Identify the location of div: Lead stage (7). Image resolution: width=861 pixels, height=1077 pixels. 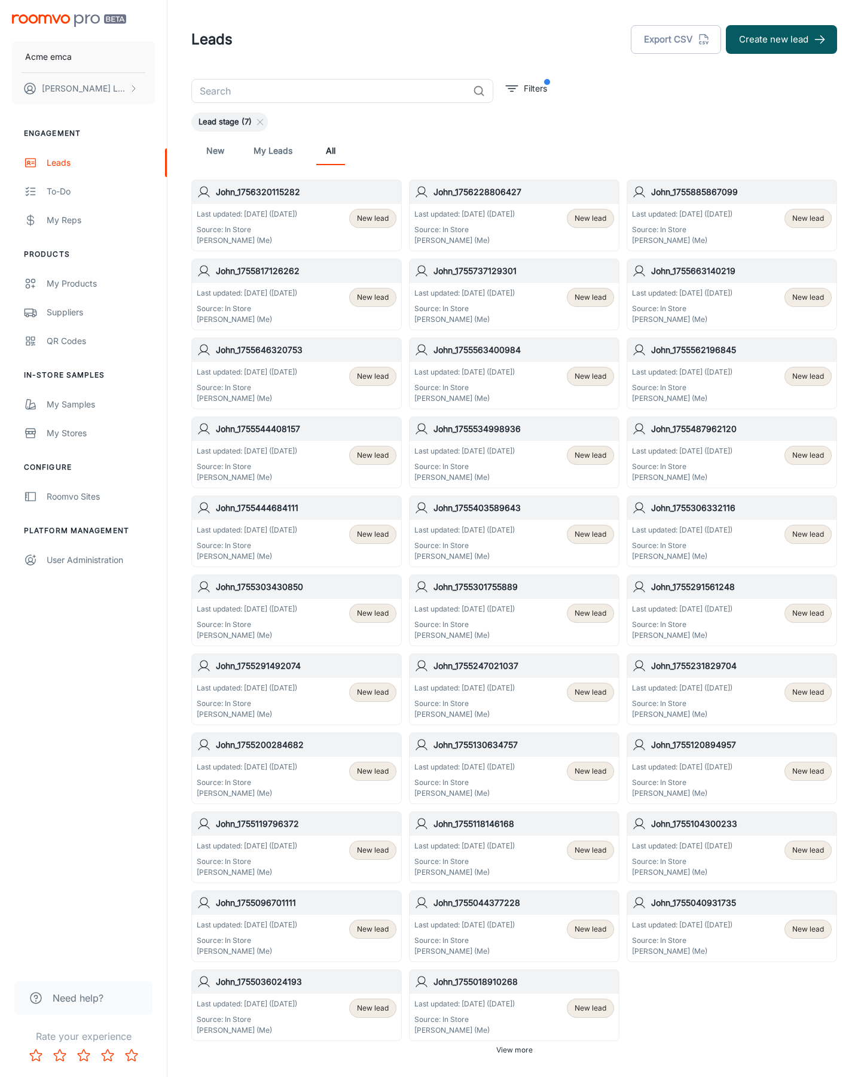
(230, 122).